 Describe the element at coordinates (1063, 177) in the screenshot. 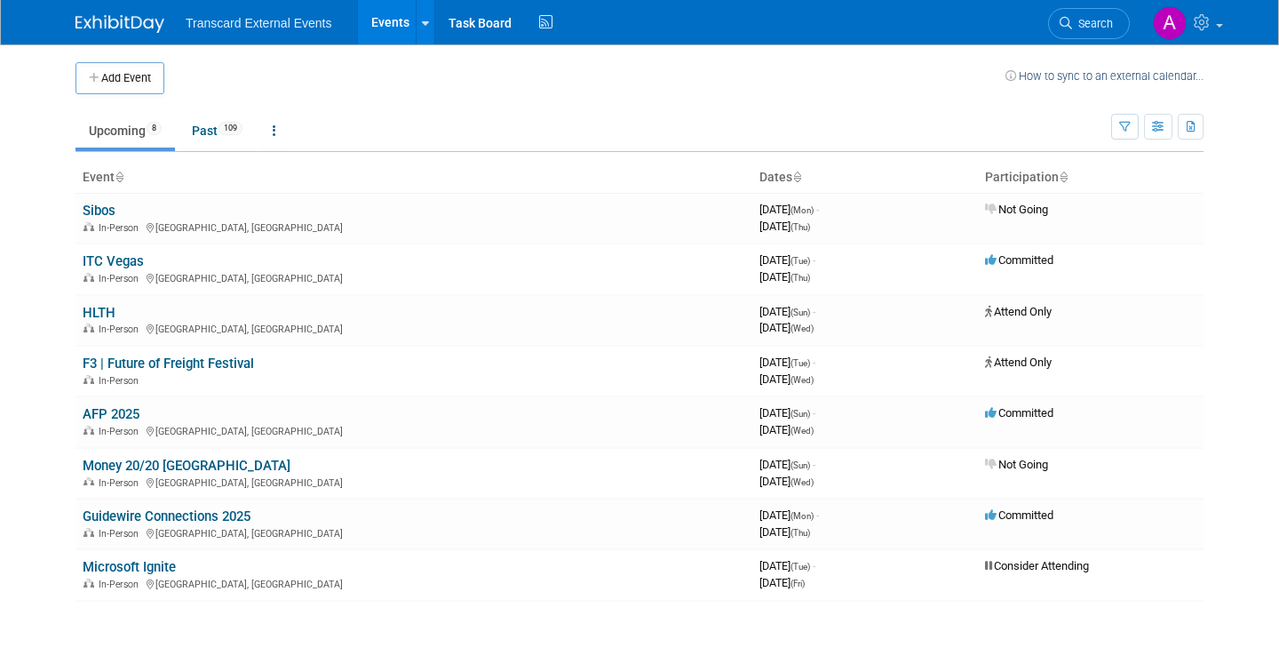

I see `a: Sort by Participation Type` at that location.